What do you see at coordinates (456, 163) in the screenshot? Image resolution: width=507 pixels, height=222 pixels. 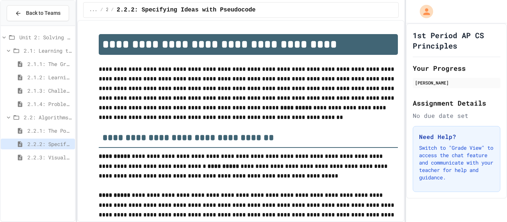 I see `p: Switch to "Grade View" to access the chat feature and communicate with your teacher for help and ...` at bounding box center [456, 163].